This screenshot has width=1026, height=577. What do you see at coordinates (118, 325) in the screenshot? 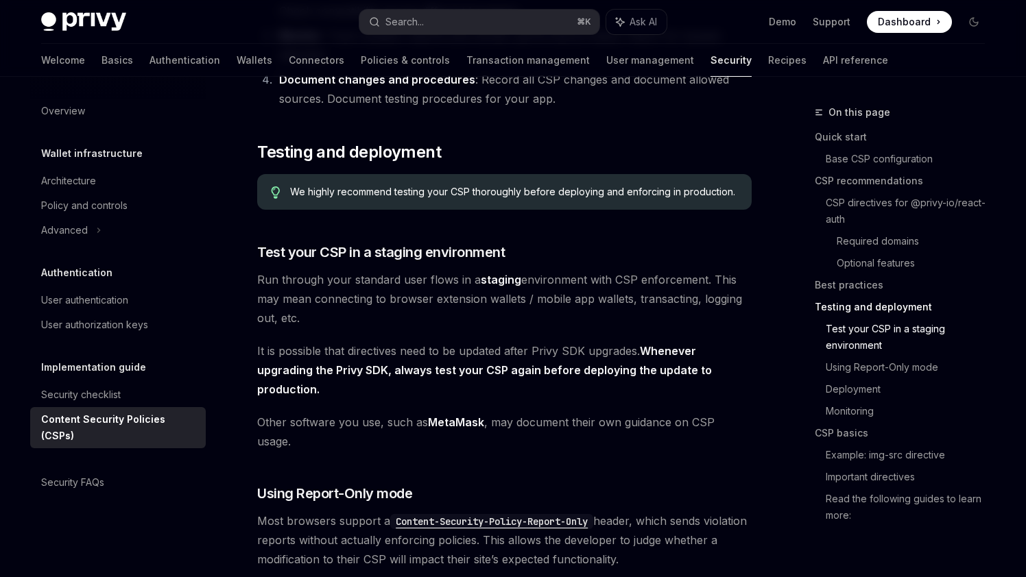
I see `a: User authorization keys` at bounding box center [118, 325].